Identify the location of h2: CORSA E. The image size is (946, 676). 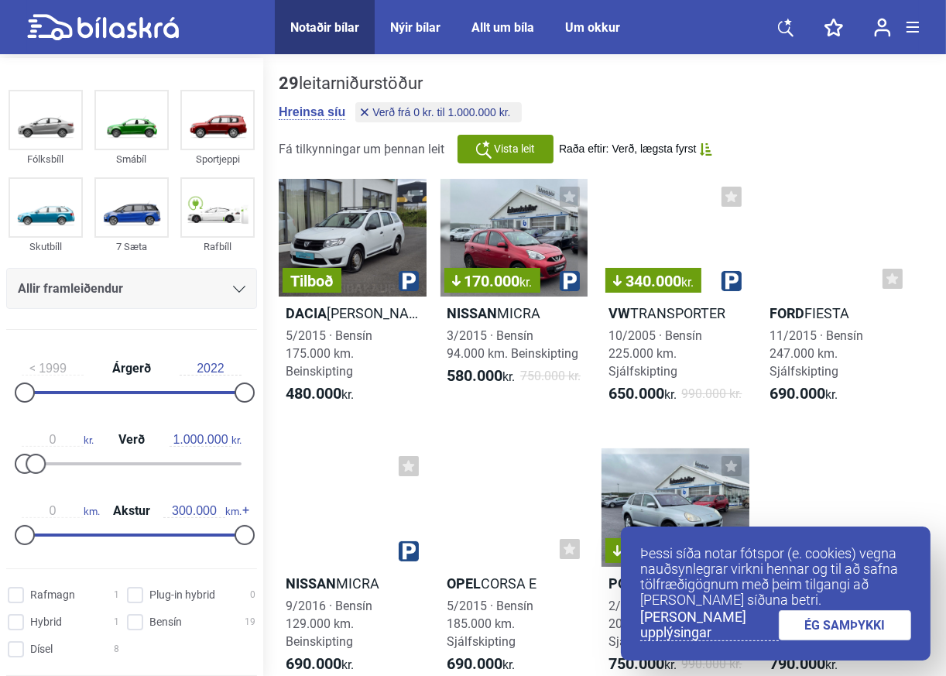
(514, 583).